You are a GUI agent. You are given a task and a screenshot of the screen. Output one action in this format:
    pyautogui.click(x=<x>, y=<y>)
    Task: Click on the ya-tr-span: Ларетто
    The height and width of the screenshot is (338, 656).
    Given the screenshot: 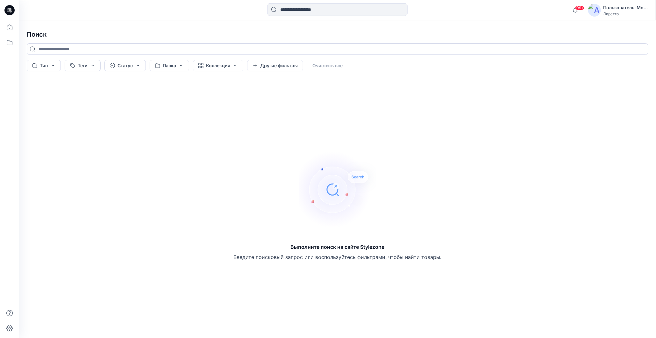 What is the action you would take?
    pyautogui.click(x=611, y=14)
    